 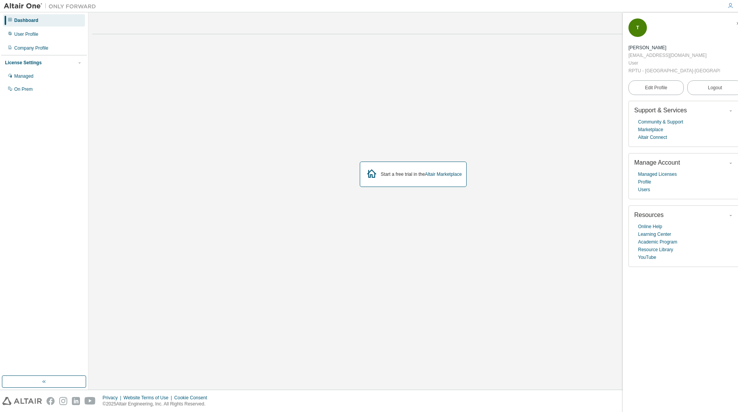 What do you see at coordinates (113, 397) in the screenshot?
I see `div: Privacy` at bounding box center [113, 397].